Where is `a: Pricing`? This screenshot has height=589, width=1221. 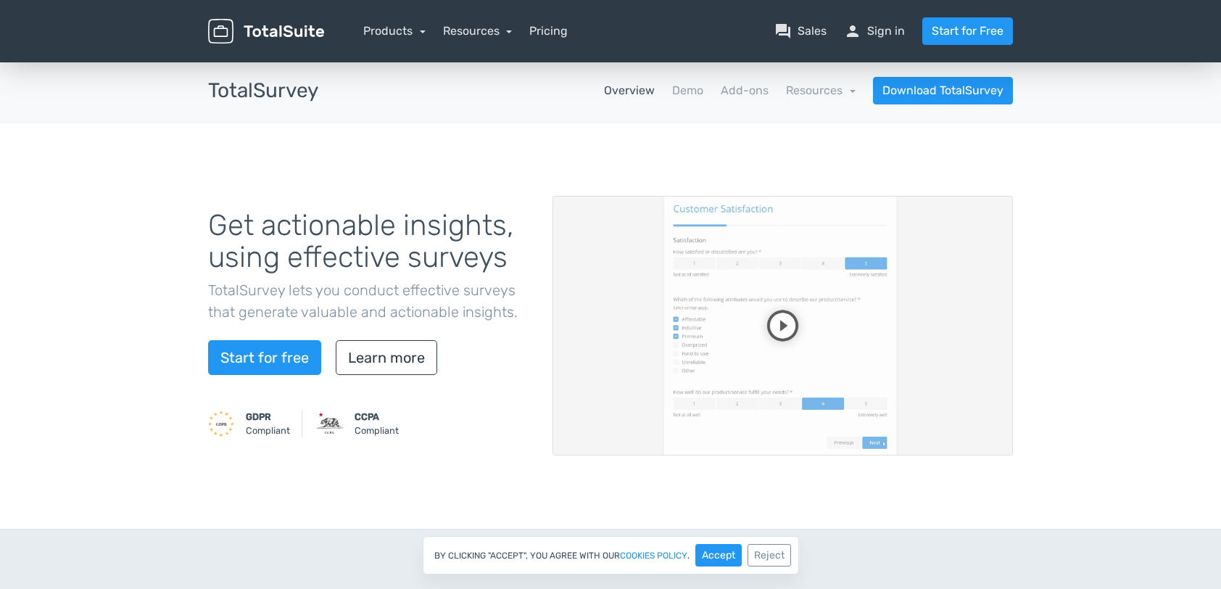
a: Pricing is located at coordinates (548, 31).